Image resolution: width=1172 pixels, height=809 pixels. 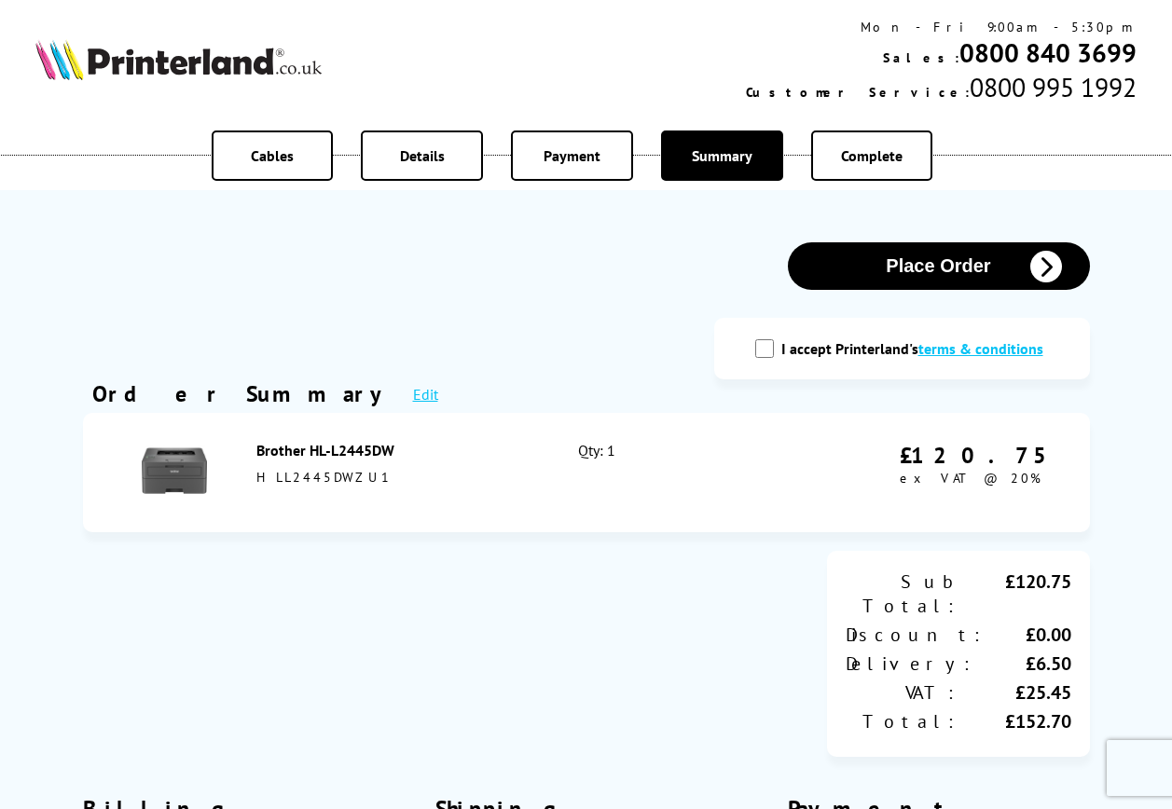 I want to click on div: VAT:, so click(x=901, y=693).